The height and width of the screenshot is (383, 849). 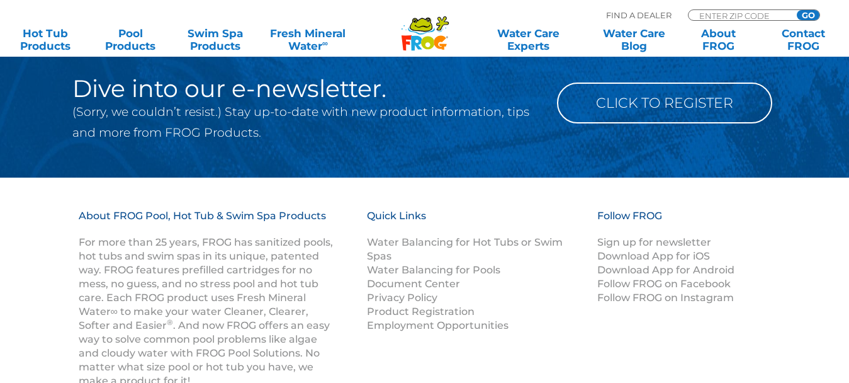 I want to click on p: (Sorry, we couldn’t resist.) Stay up-to-date with new product information, tips and more from FRO..., so click(x=305, y=122).